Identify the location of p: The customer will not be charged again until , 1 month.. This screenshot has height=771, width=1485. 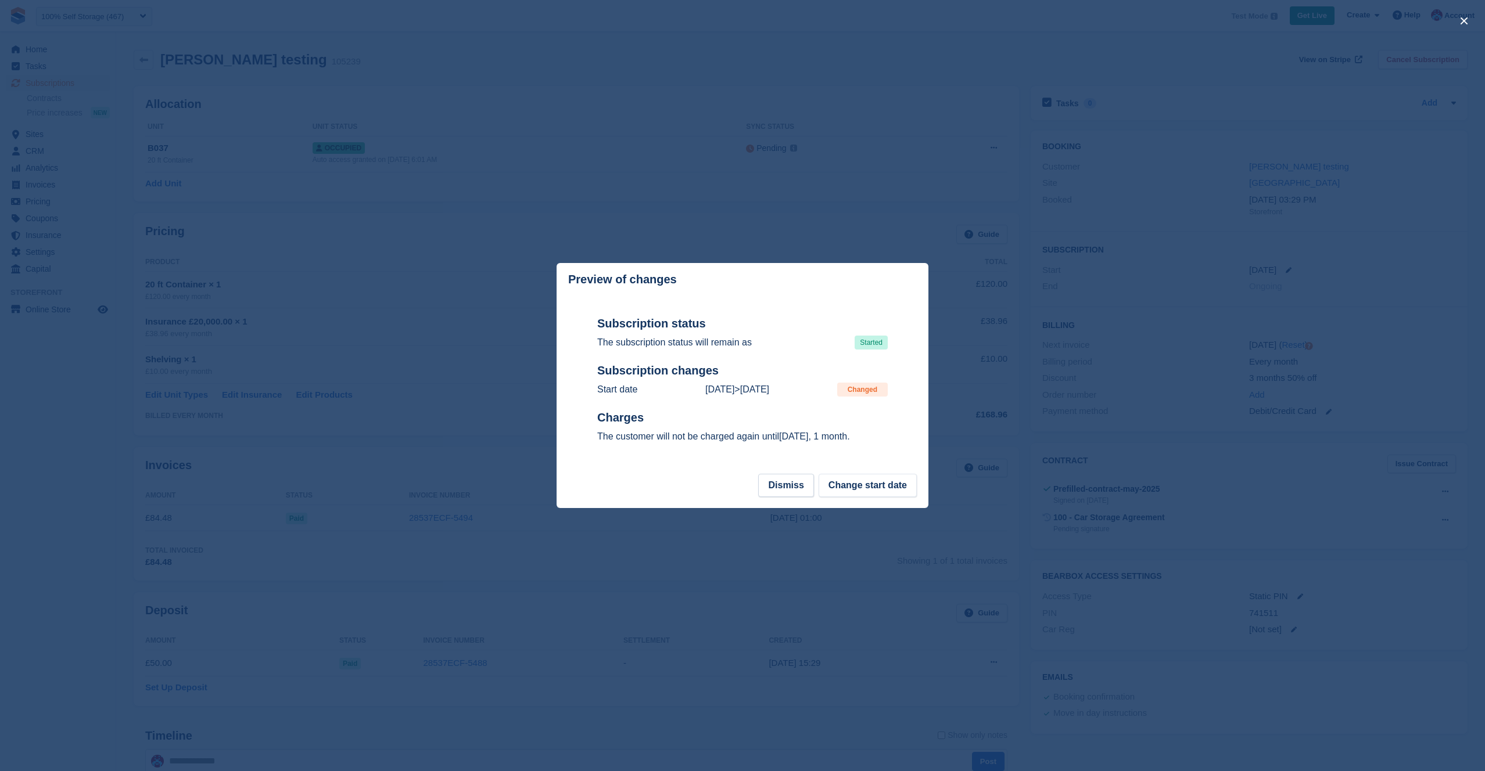
(742, 437).